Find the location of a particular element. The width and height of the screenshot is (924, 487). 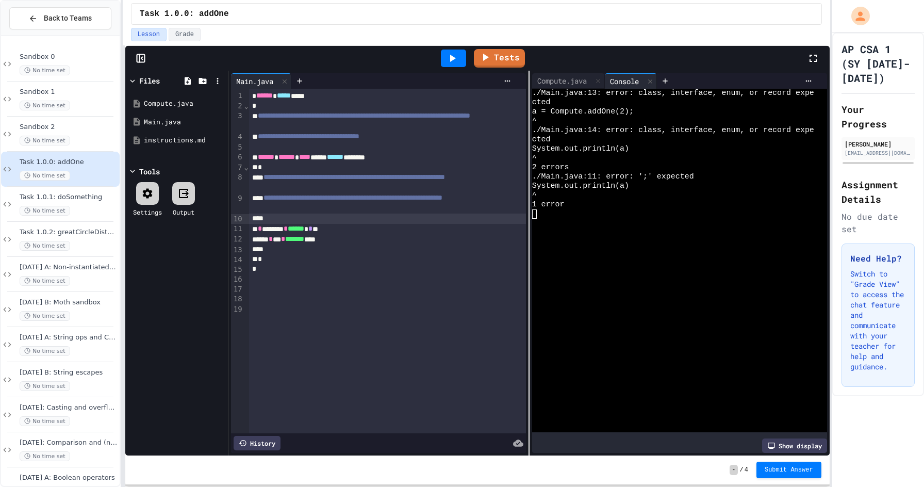

span: Sandbox 2 is located at coordinates (69, 127).